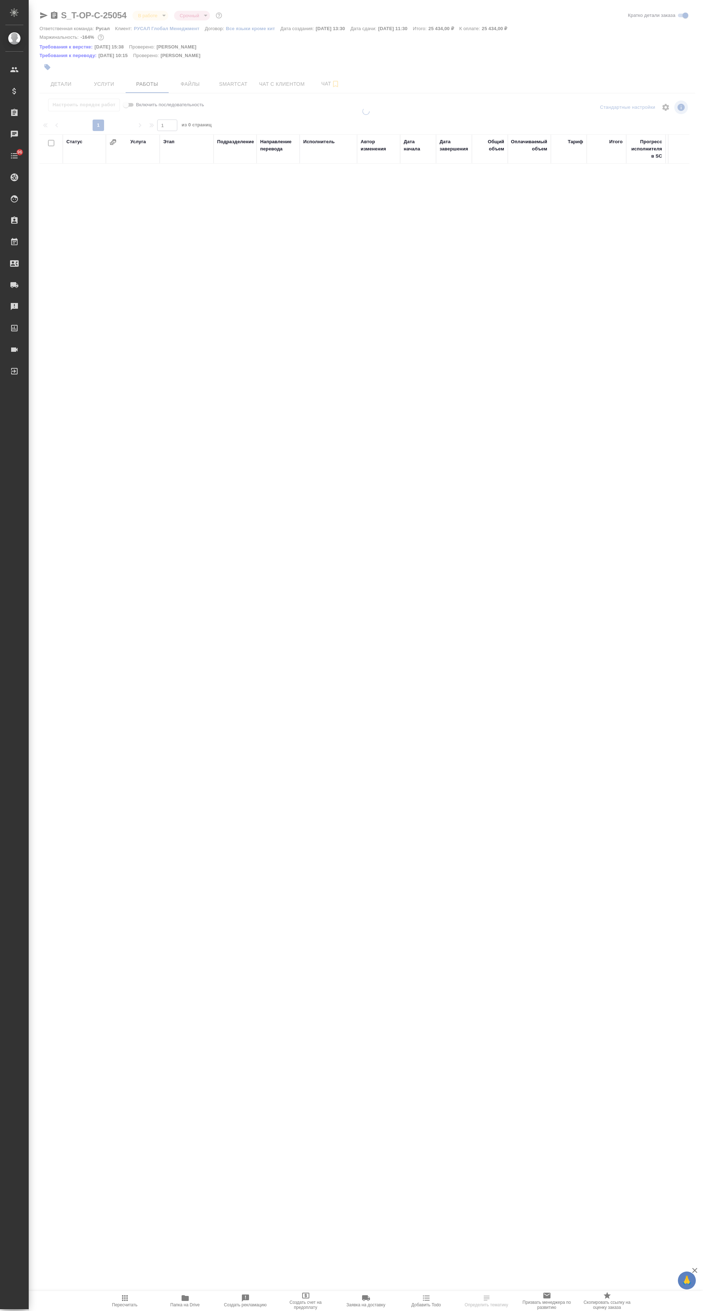 The height and width of the screenshot is (1311, 703). I want to click on div: Направление перевода, so click(278, 145).